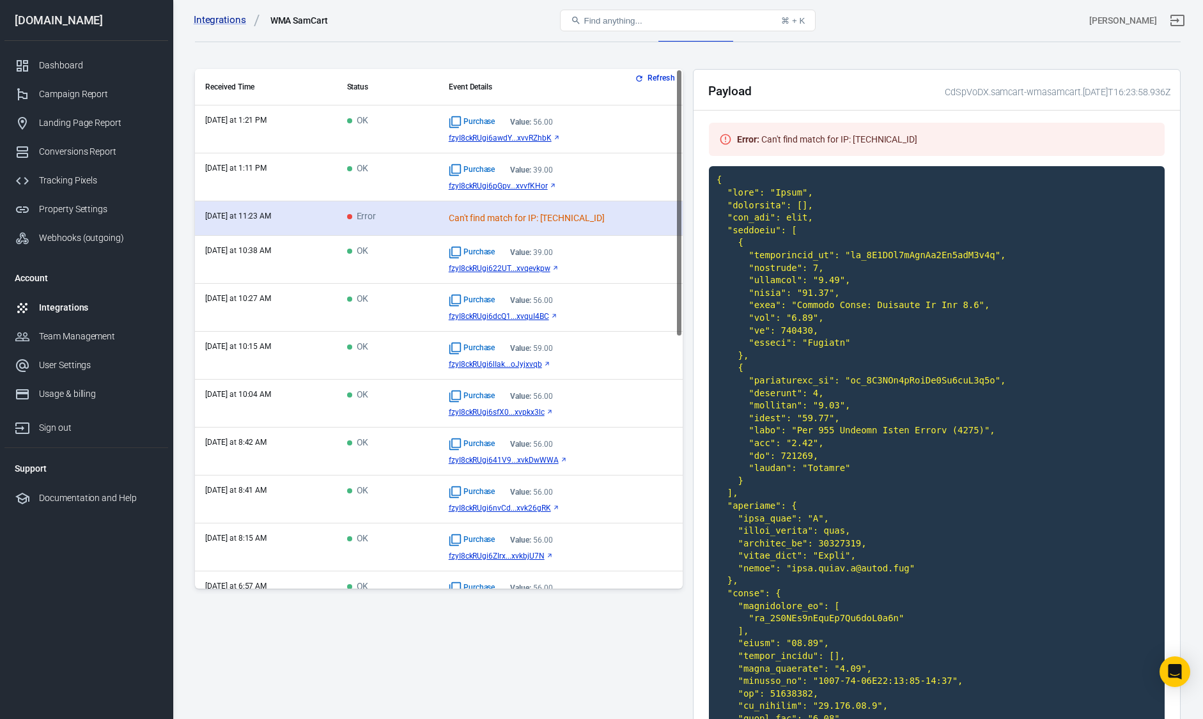 The width and height of the screenshot is (1203, 719). Describe the element at coordinates (362, 217) in the screenshot. I see `span: Error` at that location.